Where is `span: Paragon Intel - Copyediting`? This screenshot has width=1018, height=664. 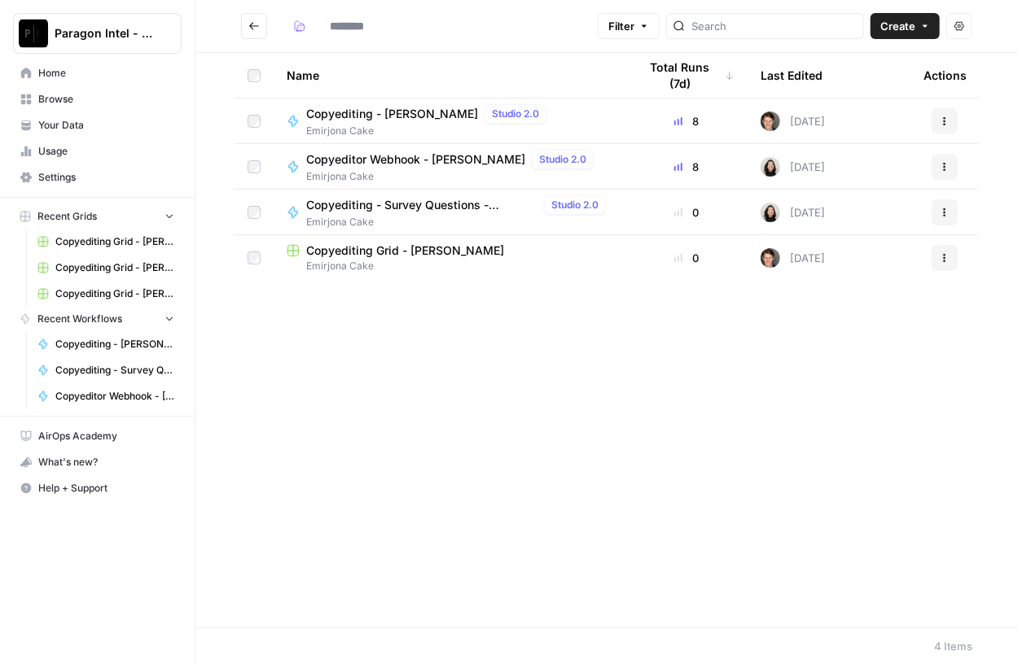
span: Paragon Intel - Copyediting is located at coordinates (103, 33).